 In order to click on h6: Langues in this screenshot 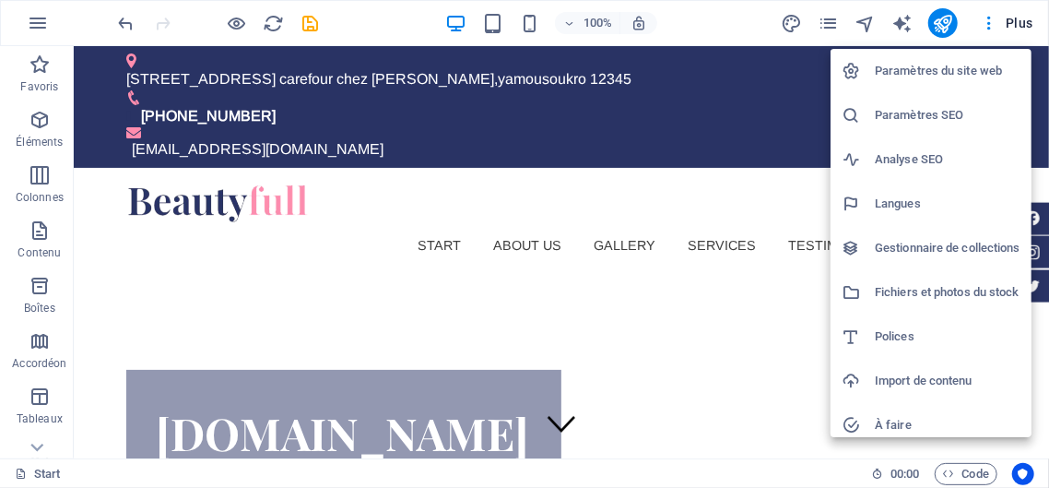, I will do `click(948, 204)`.